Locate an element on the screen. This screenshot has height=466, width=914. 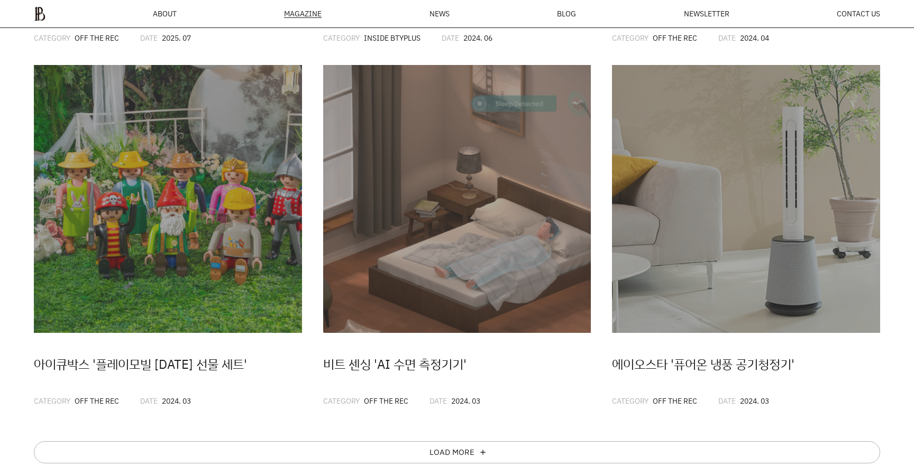
div: 비트 센싱 'AI 수면 측정기기' is located at coordinates (457, 364).